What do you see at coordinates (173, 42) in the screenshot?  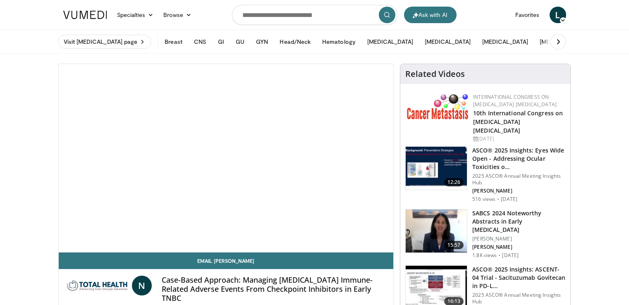 I see `button: Breast` at bounding box center [173, 42].